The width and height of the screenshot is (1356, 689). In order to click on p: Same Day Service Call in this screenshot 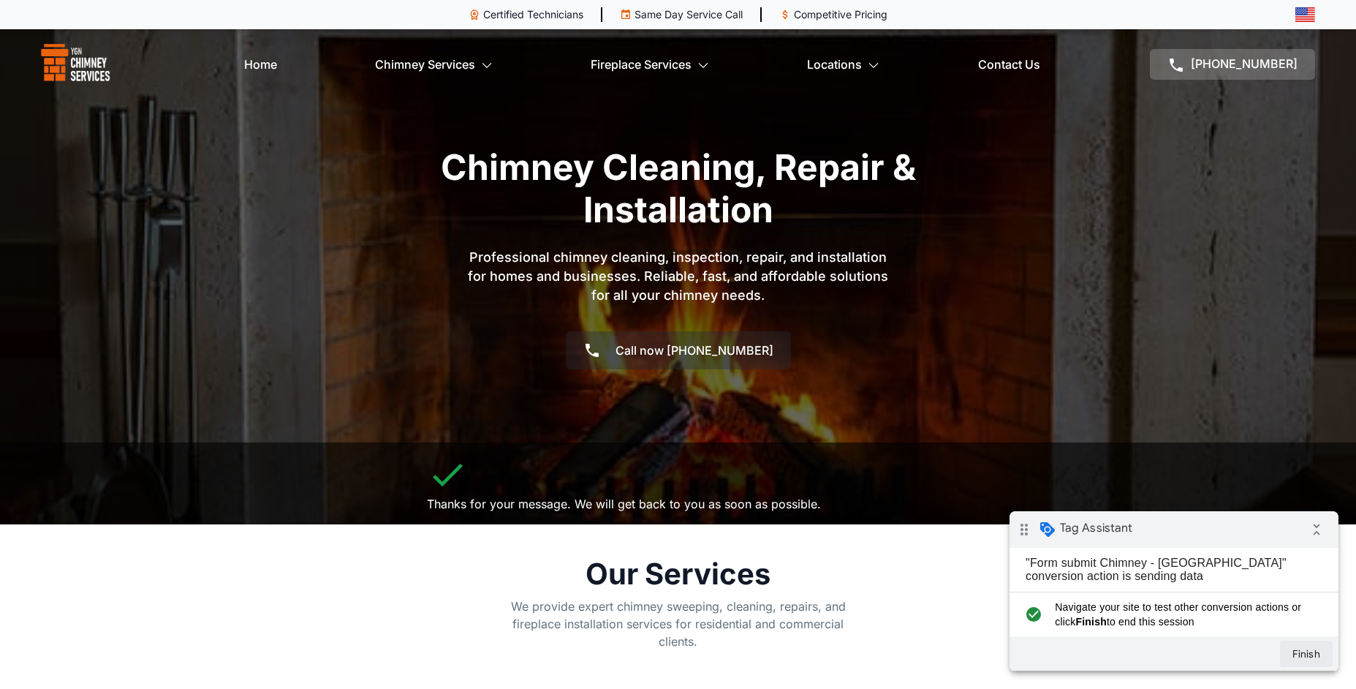, I will do `click(689, 15)`.